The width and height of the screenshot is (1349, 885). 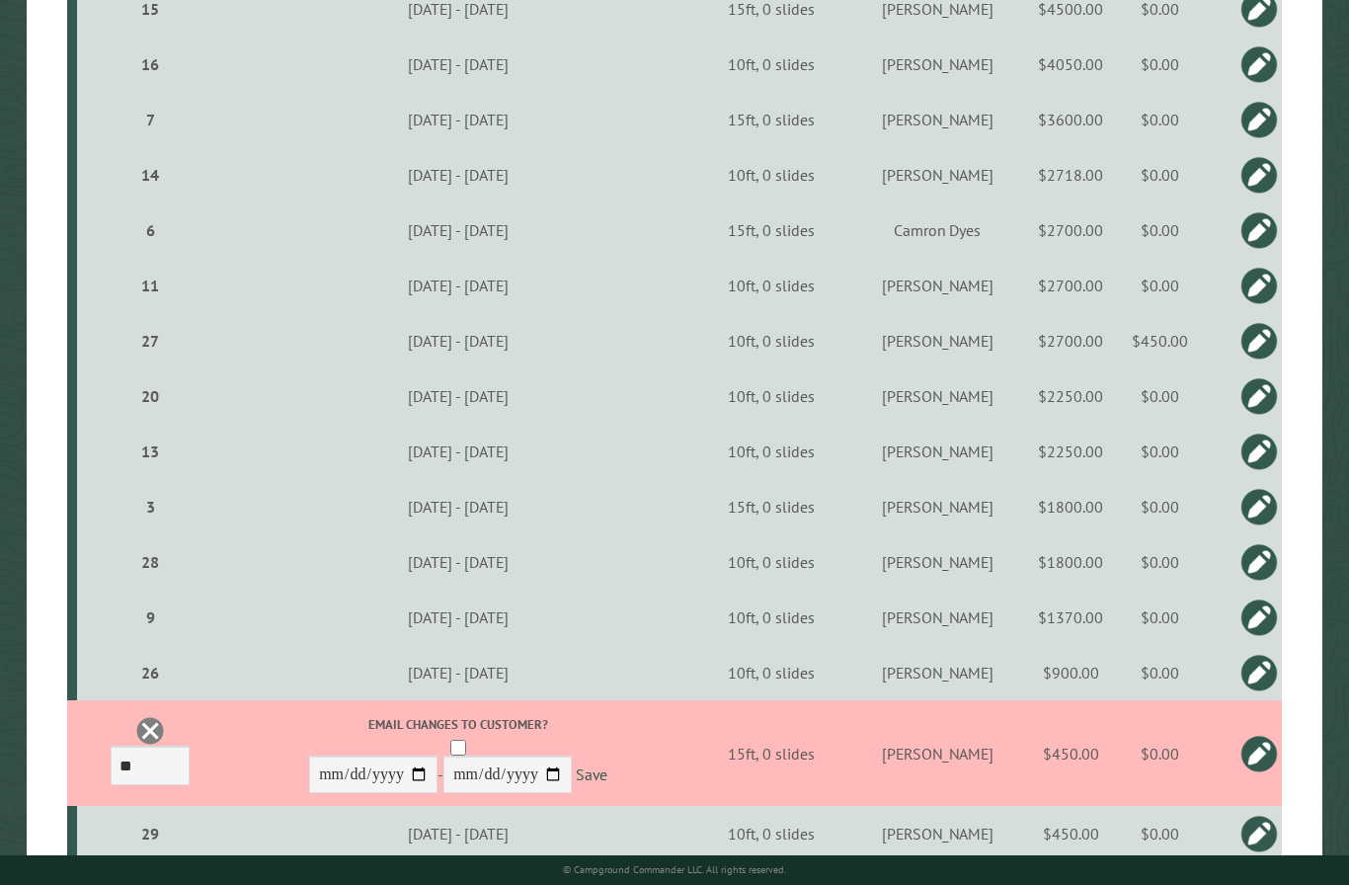 What do you see at coordinates (150, 672) in the screenshot?
I see `div: 26` at bounding box center [150, 672].